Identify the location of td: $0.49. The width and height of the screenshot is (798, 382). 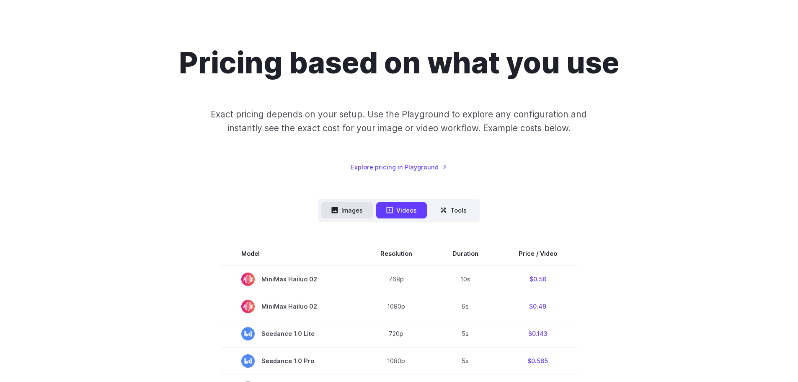
(538, 306).